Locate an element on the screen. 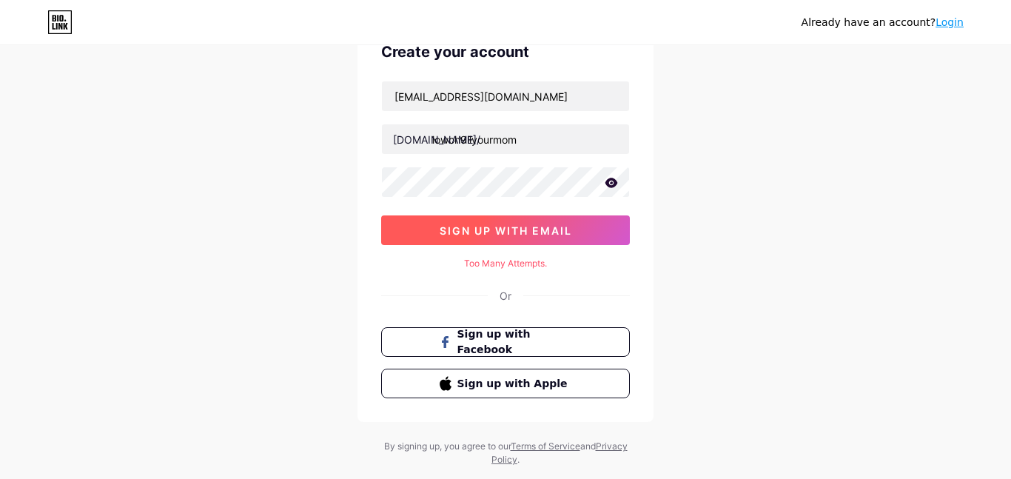 The image size is (1011, 479). a: Login is located at coordinates (949, 22).